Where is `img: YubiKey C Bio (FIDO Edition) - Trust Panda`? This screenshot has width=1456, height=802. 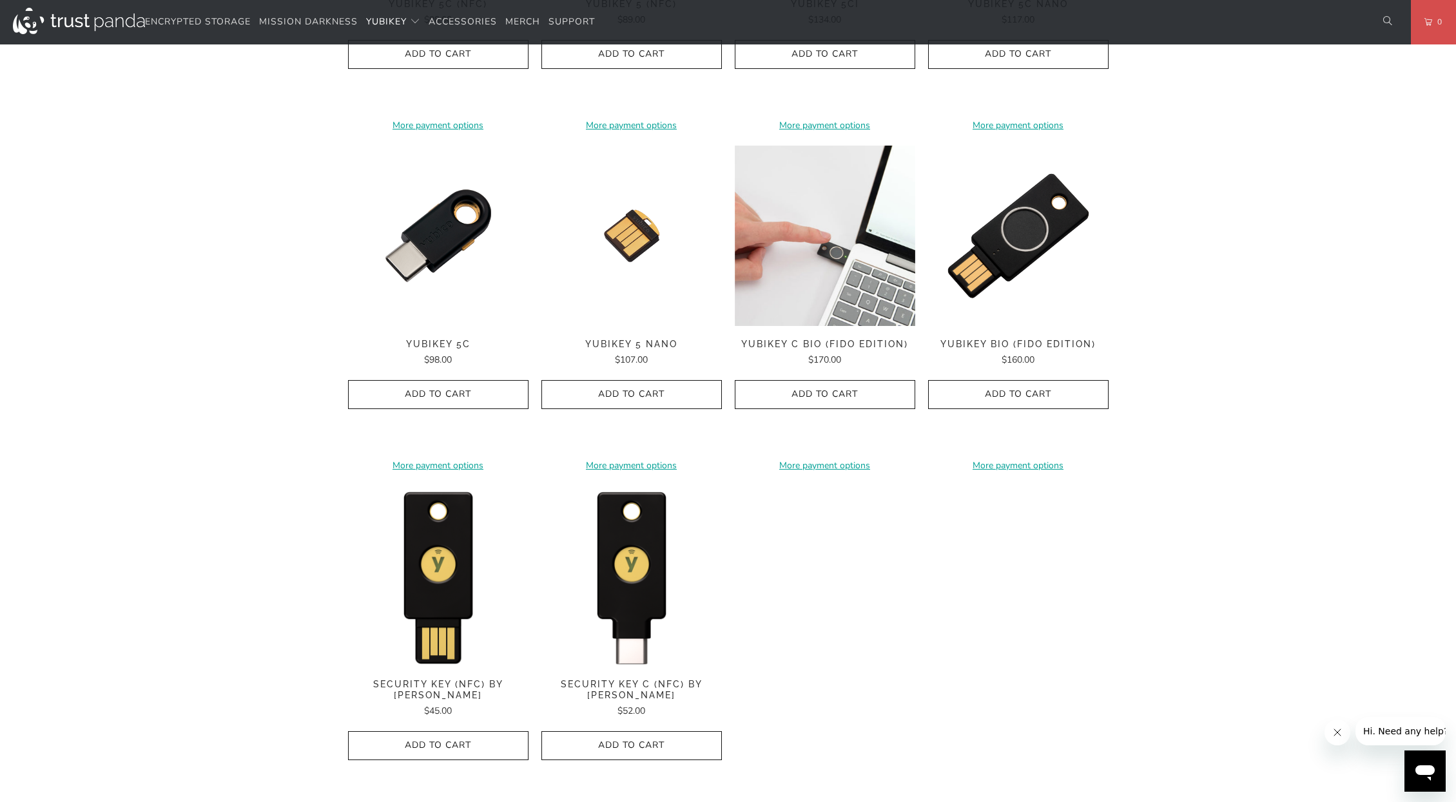 img: YubiKey C Bio (FIDO Edition) - Trust Panda is located at coordinates (825, 236).